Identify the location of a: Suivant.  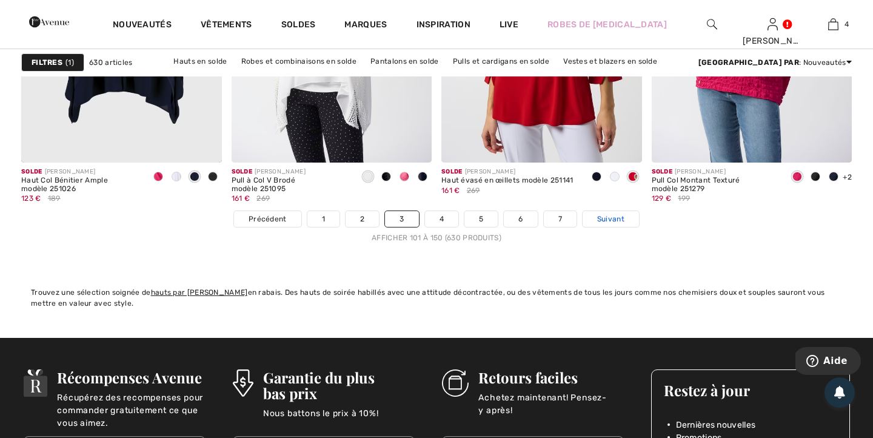
(610, 219).